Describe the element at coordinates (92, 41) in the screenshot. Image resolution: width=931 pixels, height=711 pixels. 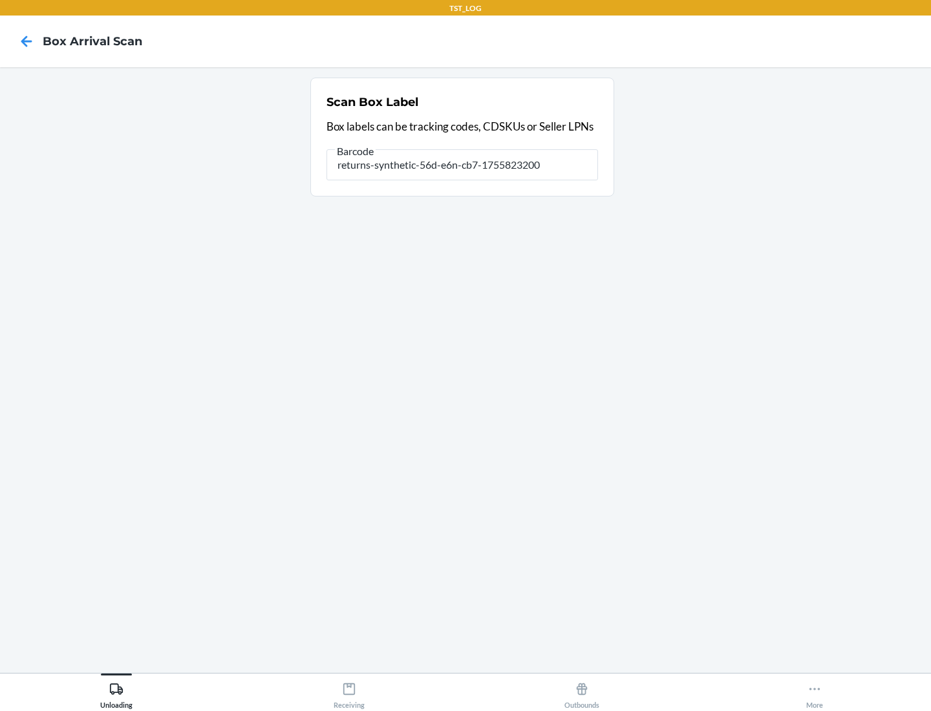
I see `h4: Box Arrival Scan` at that location.